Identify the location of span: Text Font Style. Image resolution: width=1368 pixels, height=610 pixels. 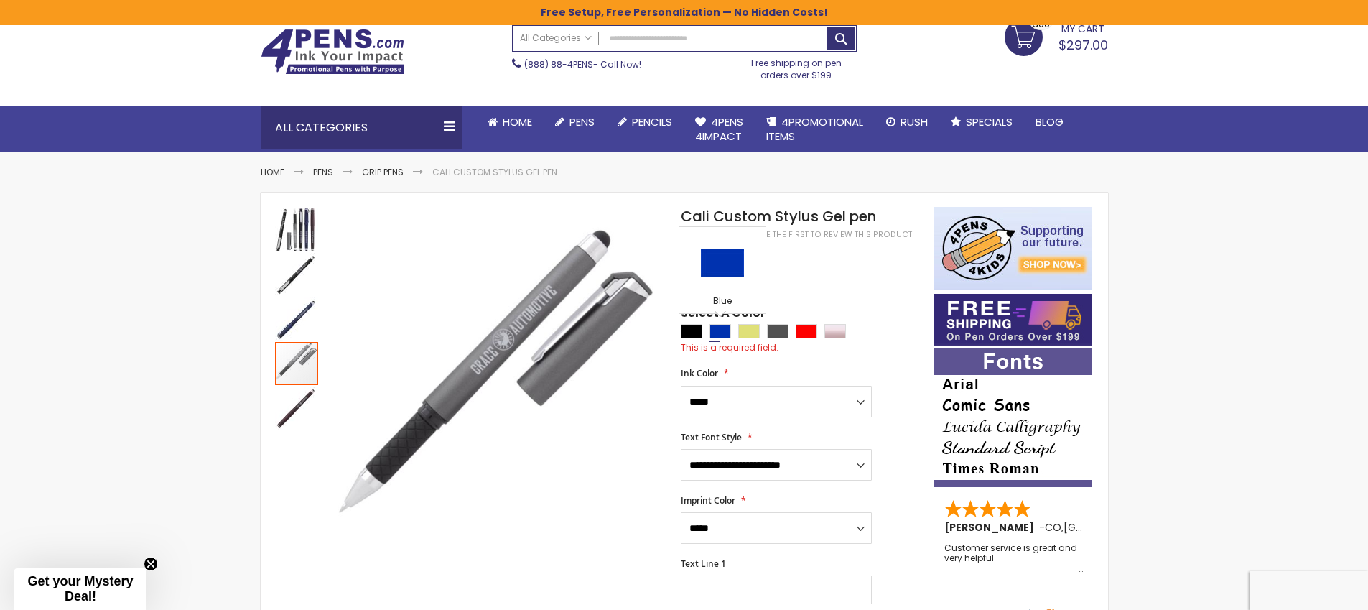
(711, 437).